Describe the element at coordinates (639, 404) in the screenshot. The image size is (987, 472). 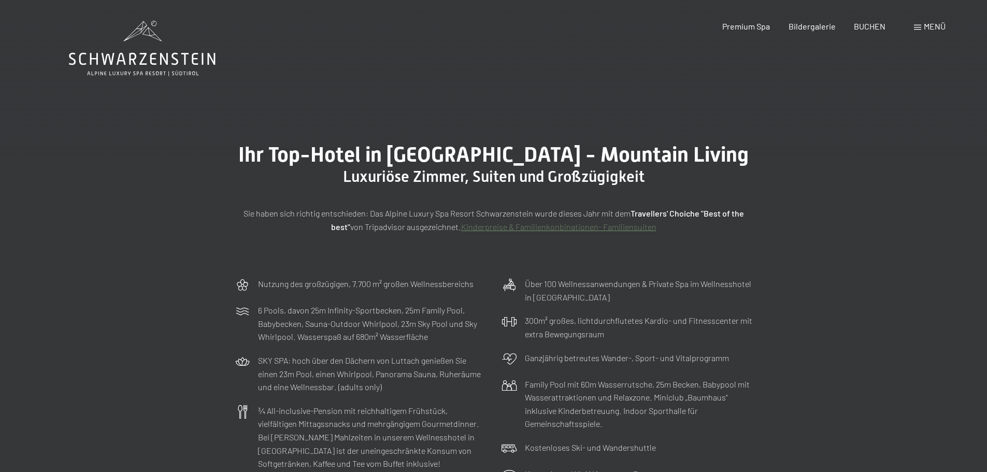
I see `p: Family Pool mit 60m Wasserrutsche, 25m Becken, Babypool mit Wasserattraktionen und Relaxzone. Min...` at that location.